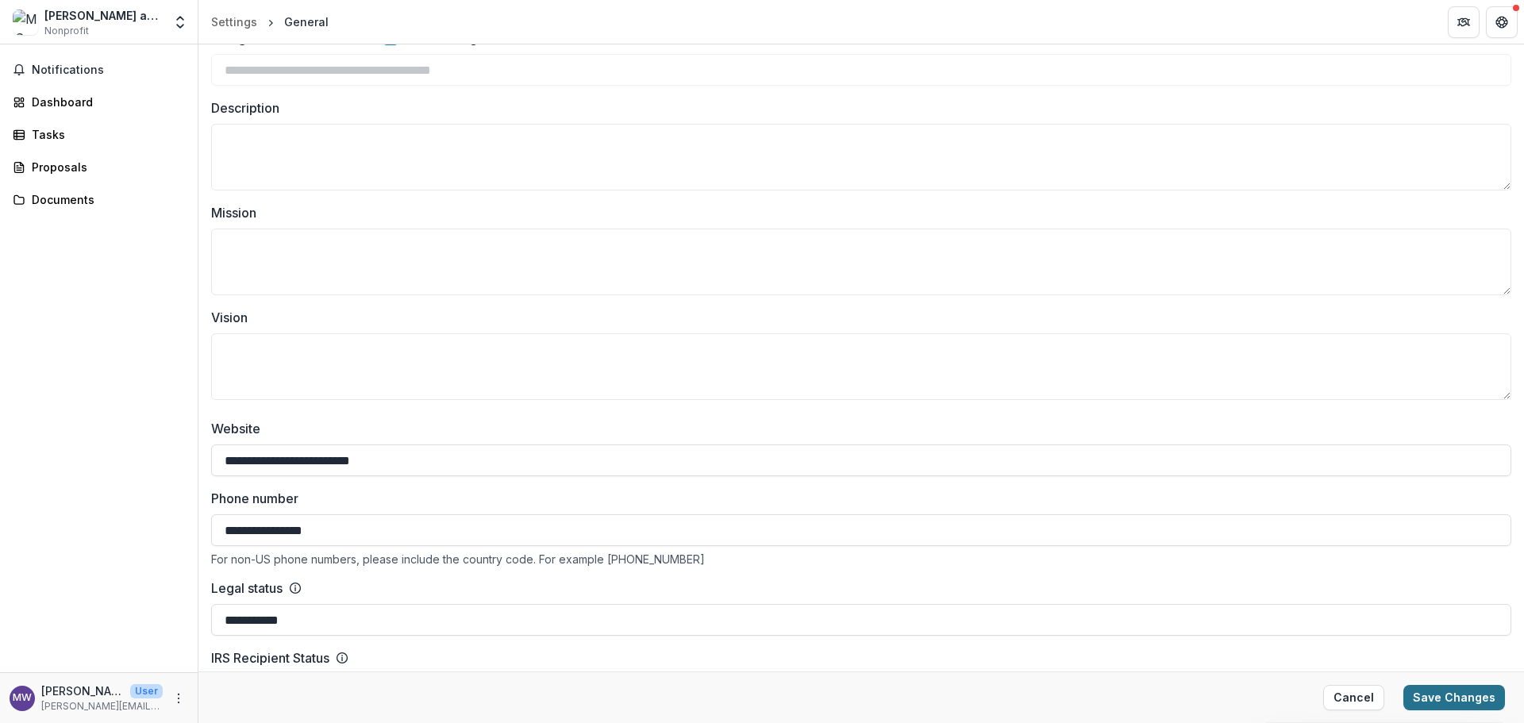 This screenshot has width=1524, height=723. I want to click on button: Notifications, so click(98, 70).